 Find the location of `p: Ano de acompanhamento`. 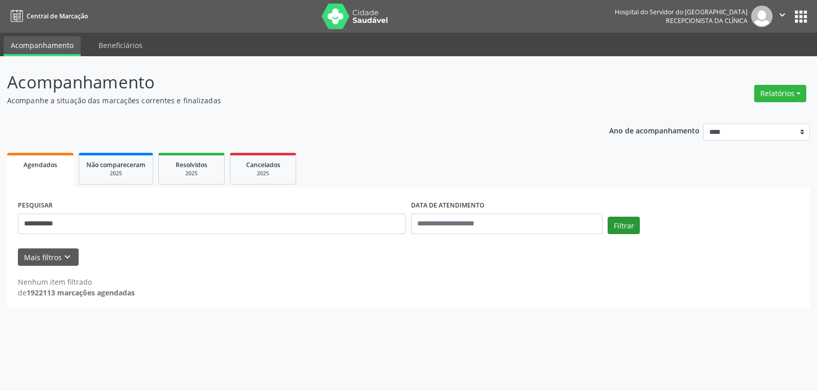

p: Ano de acompanhamento is located at coordinates (654, 130).